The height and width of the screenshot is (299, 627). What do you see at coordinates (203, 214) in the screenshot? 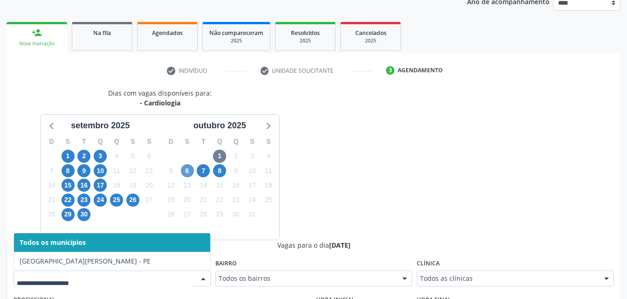
I see `span: terça-feira, 28 de outubro de 2025` at bounding box center [203, 214].